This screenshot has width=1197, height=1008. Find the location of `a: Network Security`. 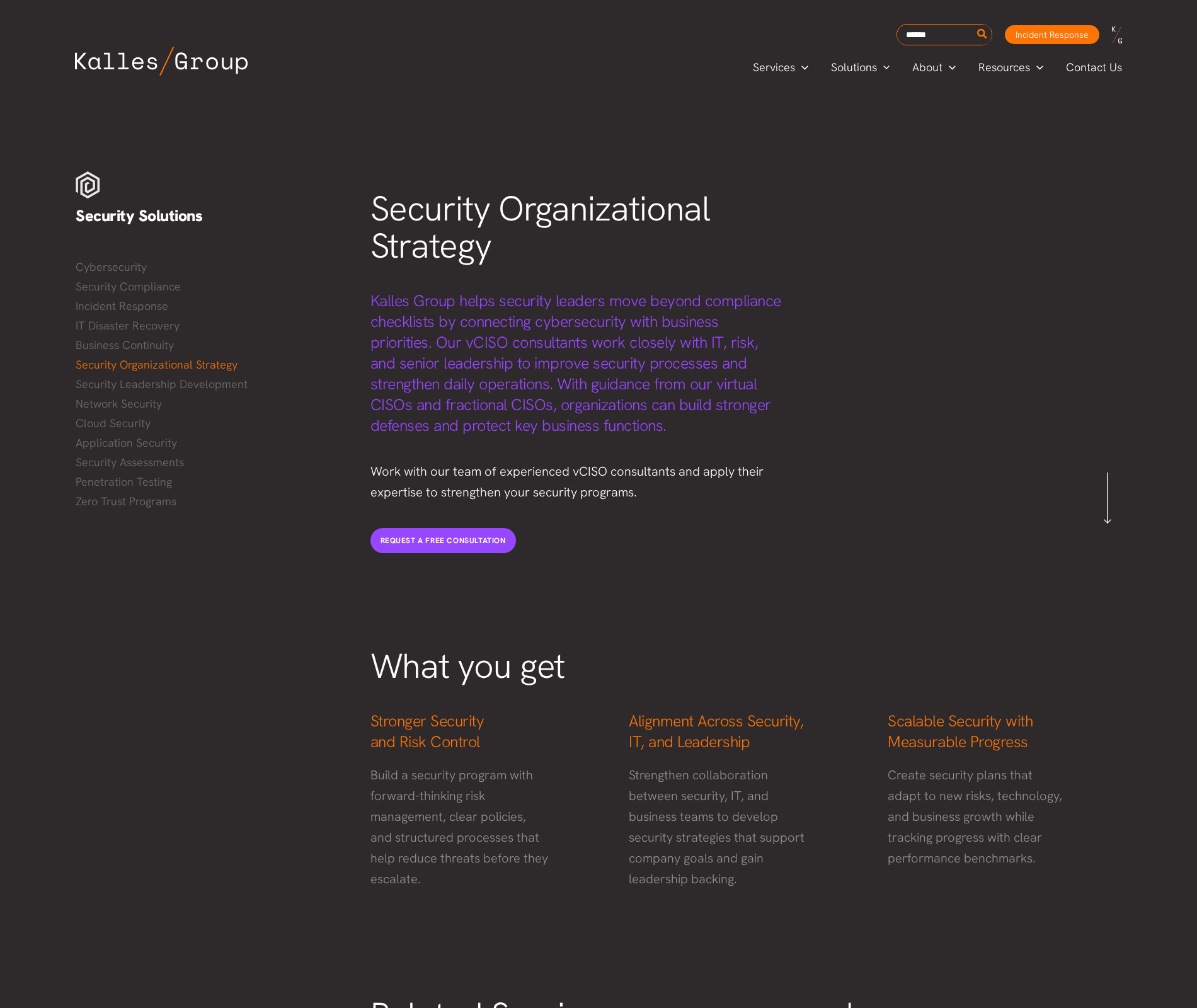

a: Network Security is located at coordinates (210, 404).